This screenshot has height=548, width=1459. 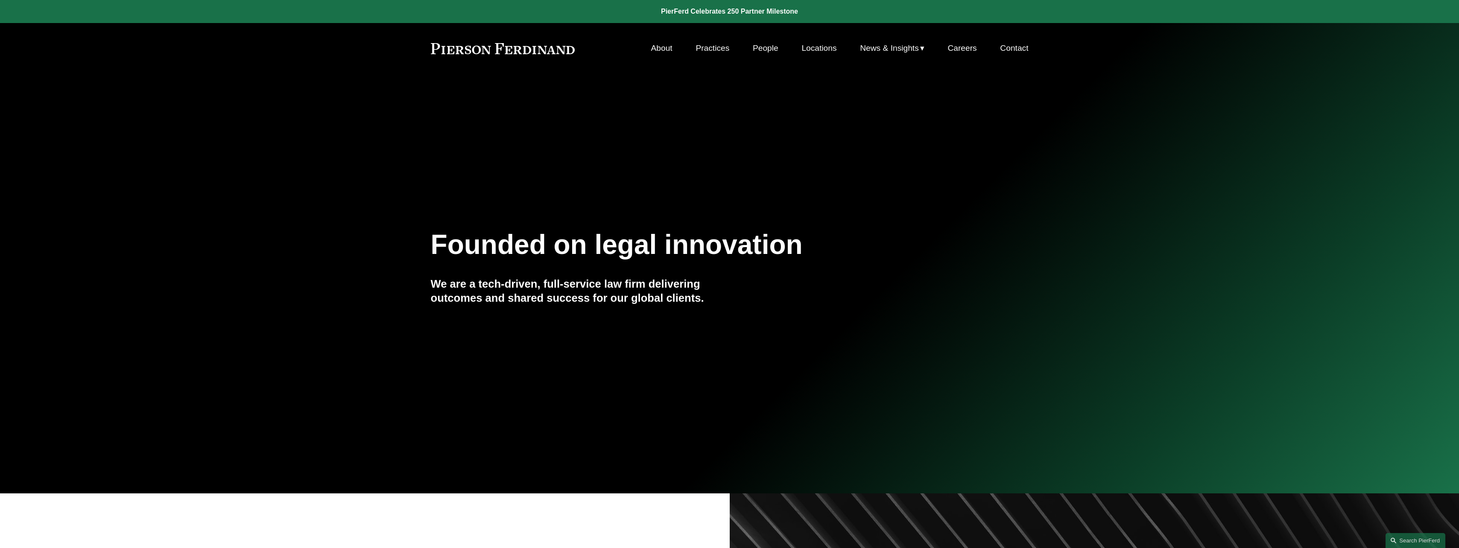 I want to click on a: folder dropdown, so click(x=892, y=48).